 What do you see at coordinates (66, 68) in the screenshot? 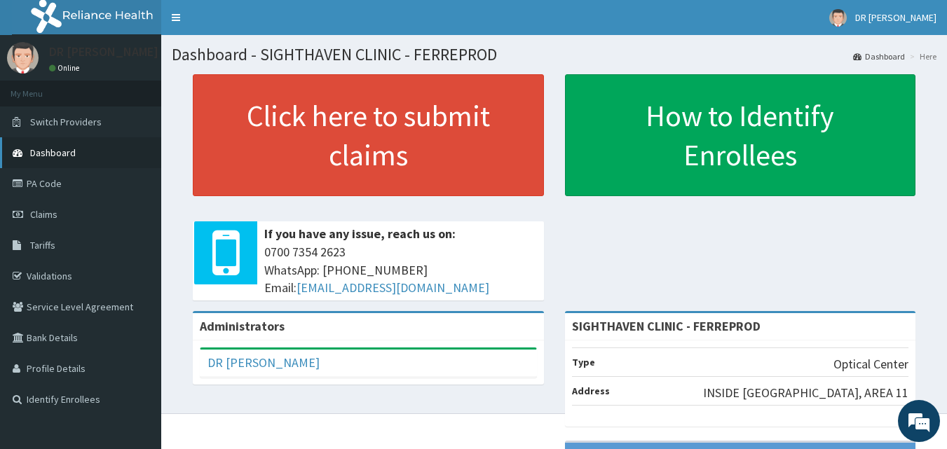
I see `a: Online` at bounding box center [66, 68].